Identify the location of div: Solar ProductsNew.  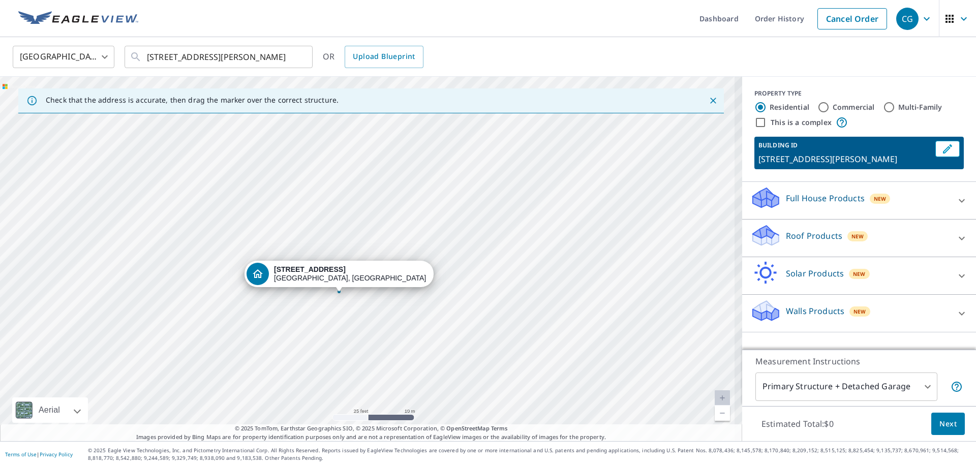
(859, 275).